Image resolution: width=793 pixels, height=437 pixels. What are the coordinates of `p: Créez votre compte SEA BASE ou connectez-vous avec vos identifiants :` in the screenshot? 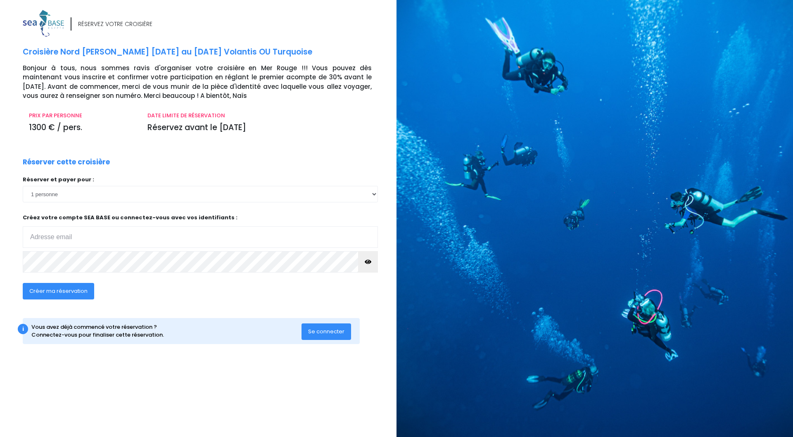 It's located at (200, 231).